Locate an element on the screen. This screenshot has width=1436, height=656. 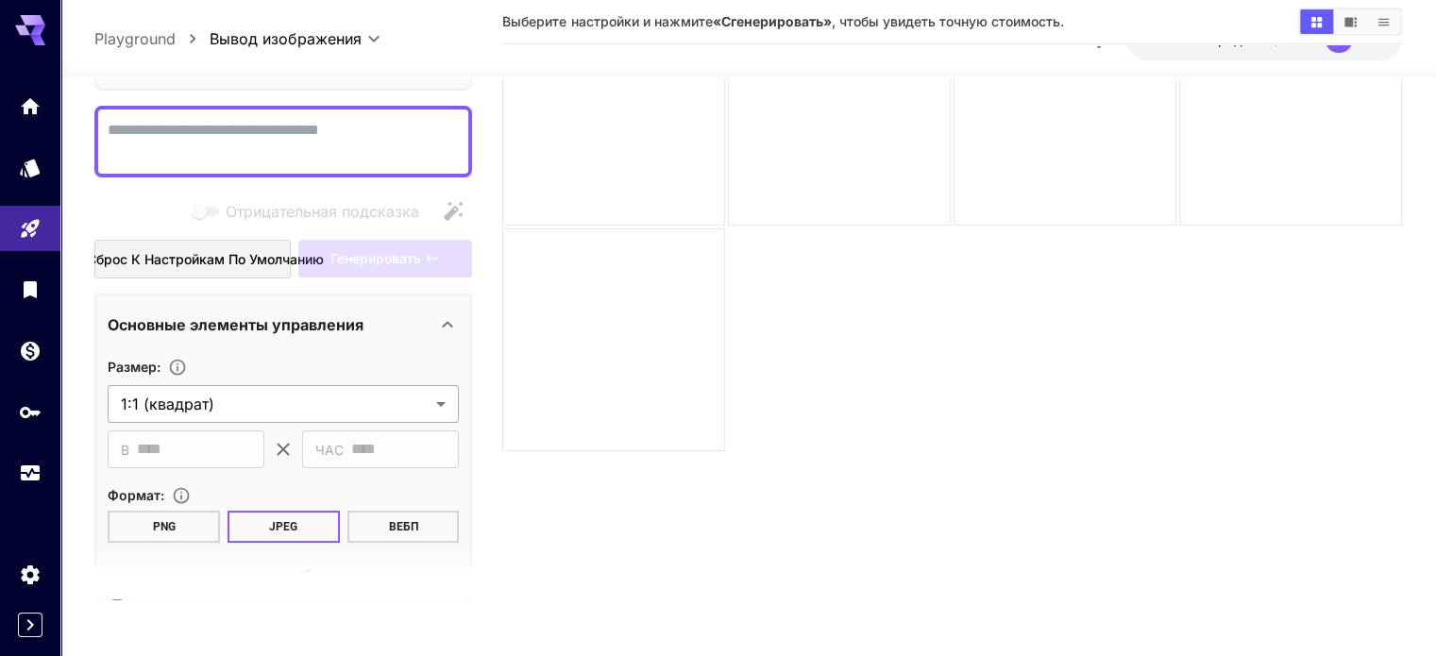
div: Использование is located at coordinates (30, 473).